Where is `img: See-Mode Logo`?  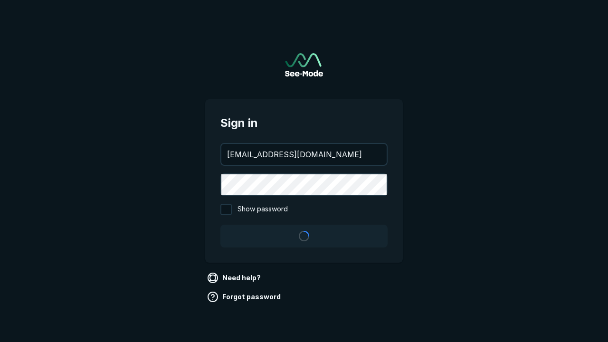
img: See-Mode Logo is located at coordinates (304, 65).